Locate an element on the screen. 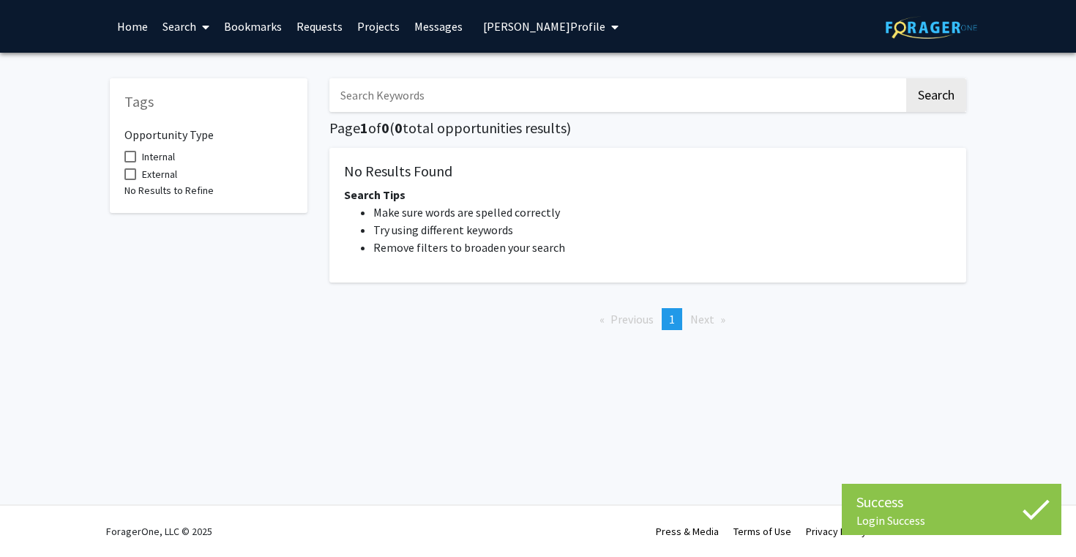  a: Requests is located at coordinates (319, 26).